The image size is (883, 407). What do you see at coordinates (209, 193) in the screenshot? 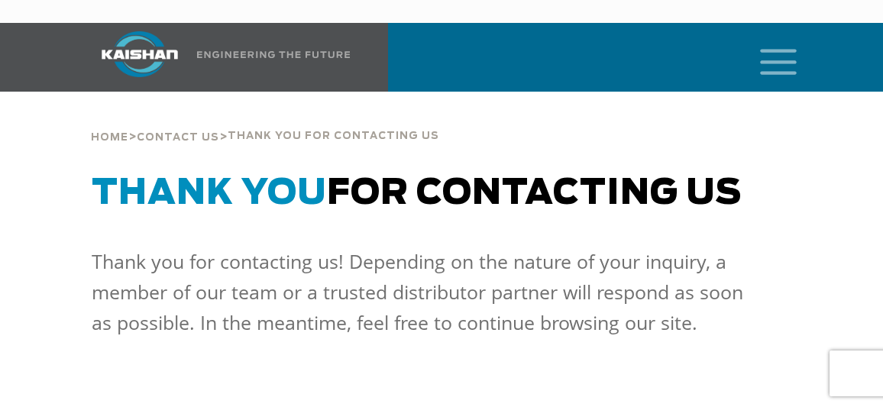
I see `span: Thank You` at bounding box center [209, 193].